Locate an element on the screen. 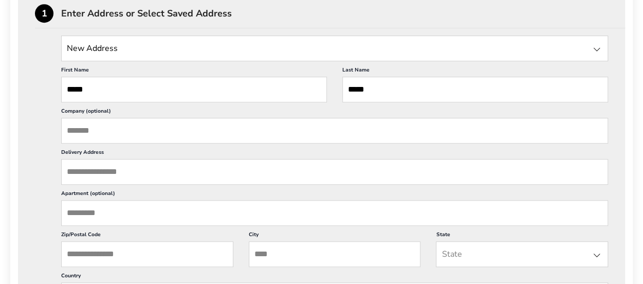  input: City is located at coordinates (335, 254).